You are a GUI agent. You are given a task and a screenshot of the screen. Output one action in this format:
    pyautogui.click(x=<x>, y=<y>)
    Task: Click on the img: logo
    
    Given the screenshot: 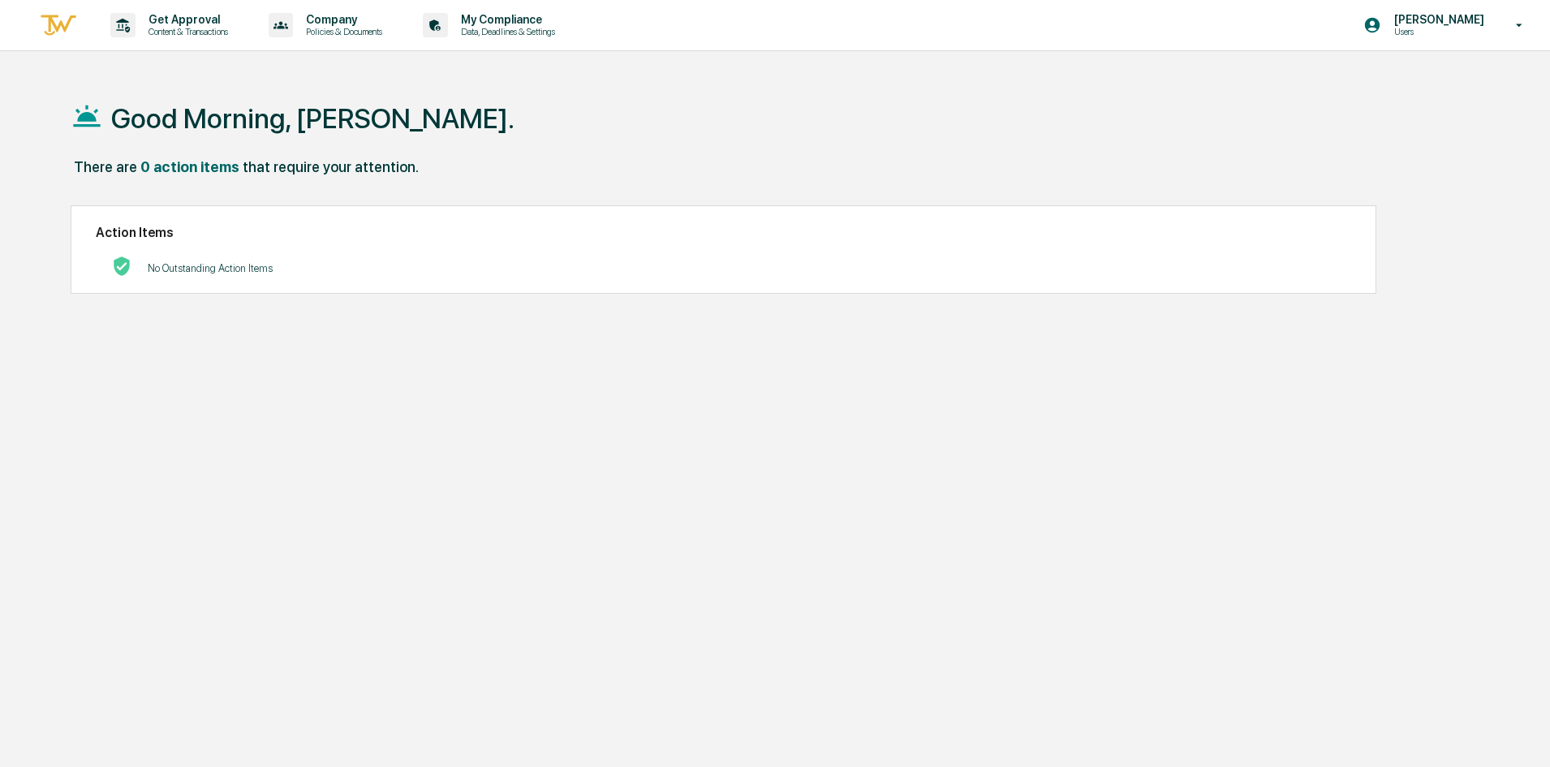 What is the action you would take?
    pyautogui.click(x=58, y=25)
    